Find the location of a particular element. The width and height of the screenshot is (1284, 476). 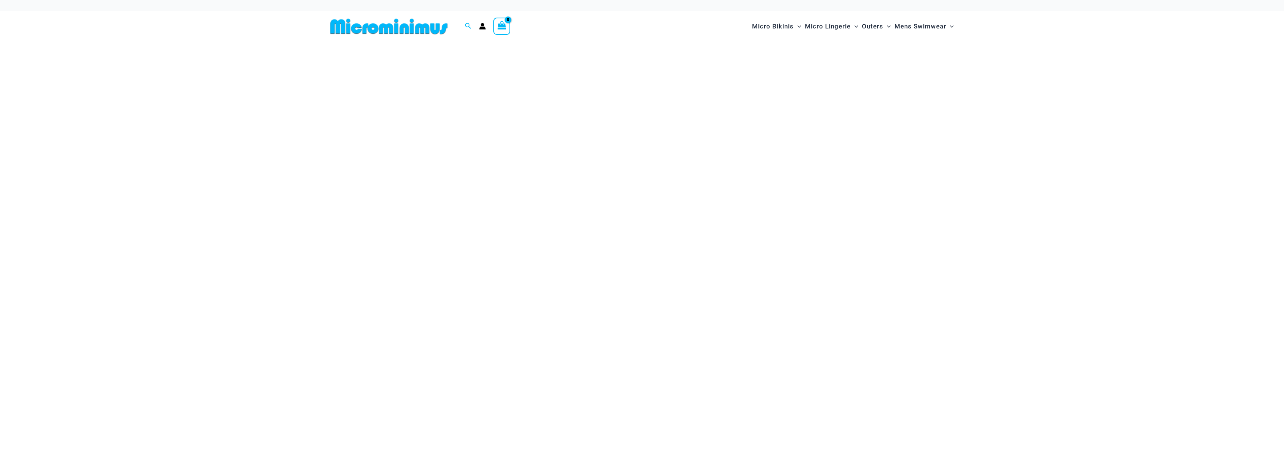

a: Micro BikinisMenu ToggleMenu Toggle is located at coordinates (776, 26).